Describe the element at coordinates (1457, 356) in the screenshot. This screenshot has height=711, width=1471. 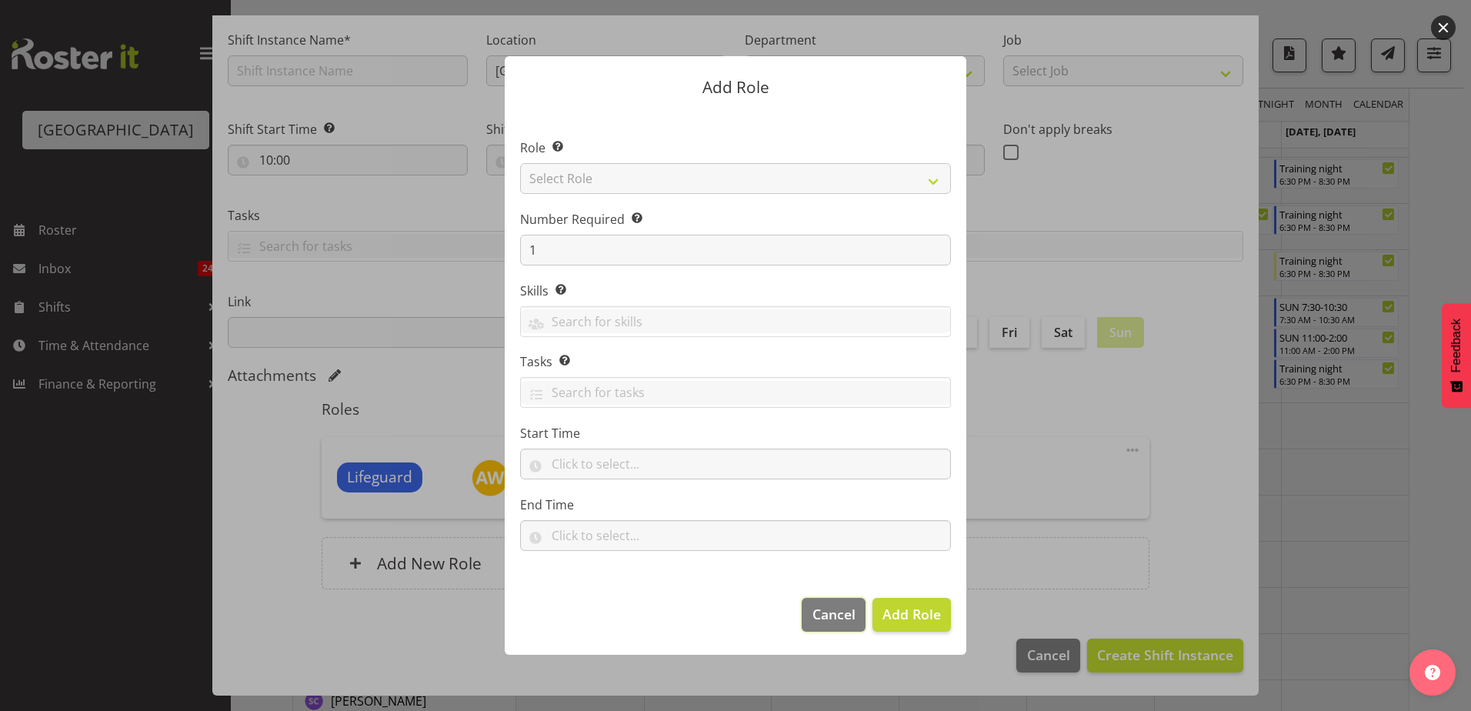
I see `button: Feedback - Show survey` at that location.